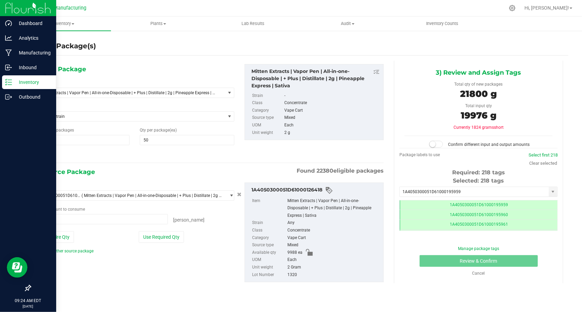 The width and height of the screenshot is (582, 312). What do you see at coordinates (543, 163) in the screenshot?
I see `a: Clear selected` at bounding box center [543, 163].